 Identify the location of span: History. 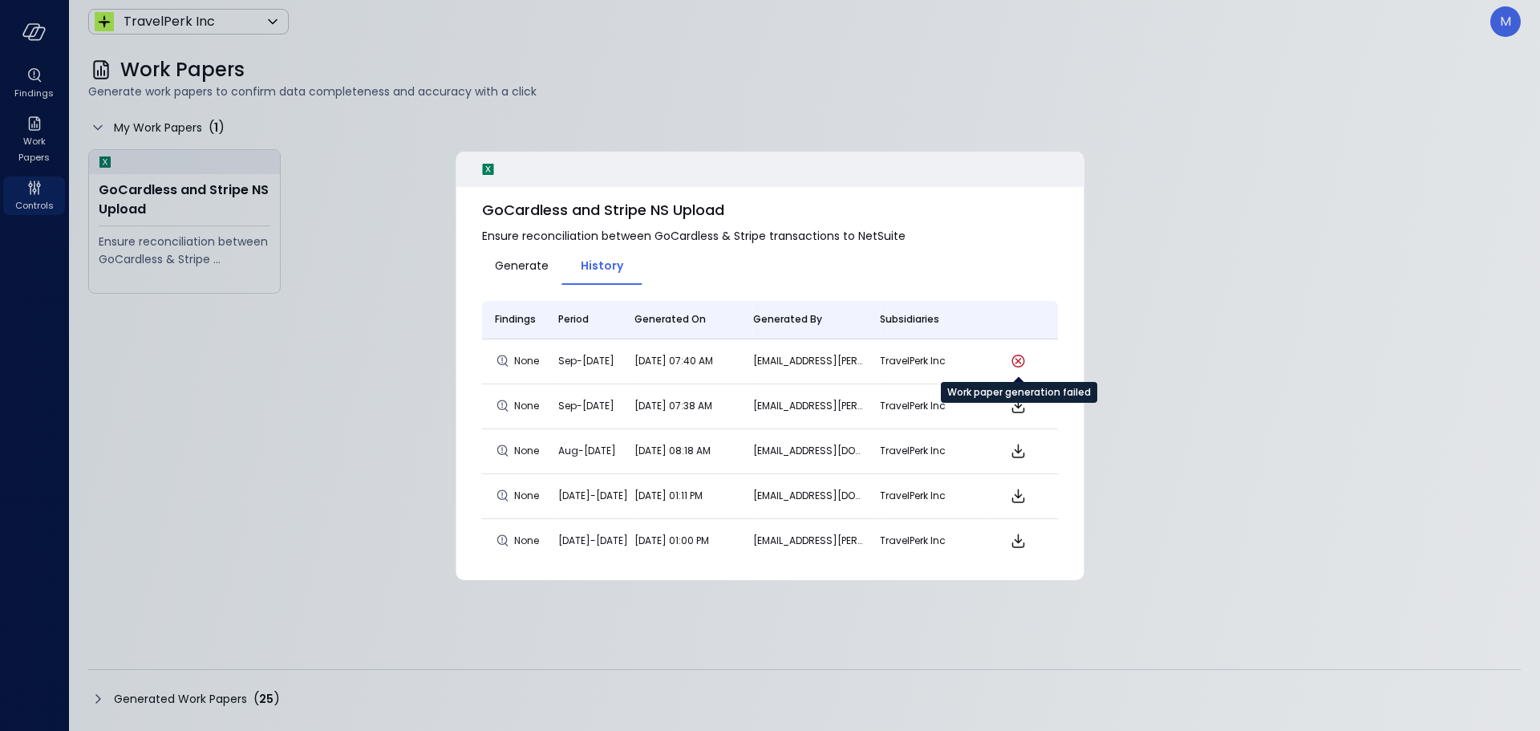
(602, 266).